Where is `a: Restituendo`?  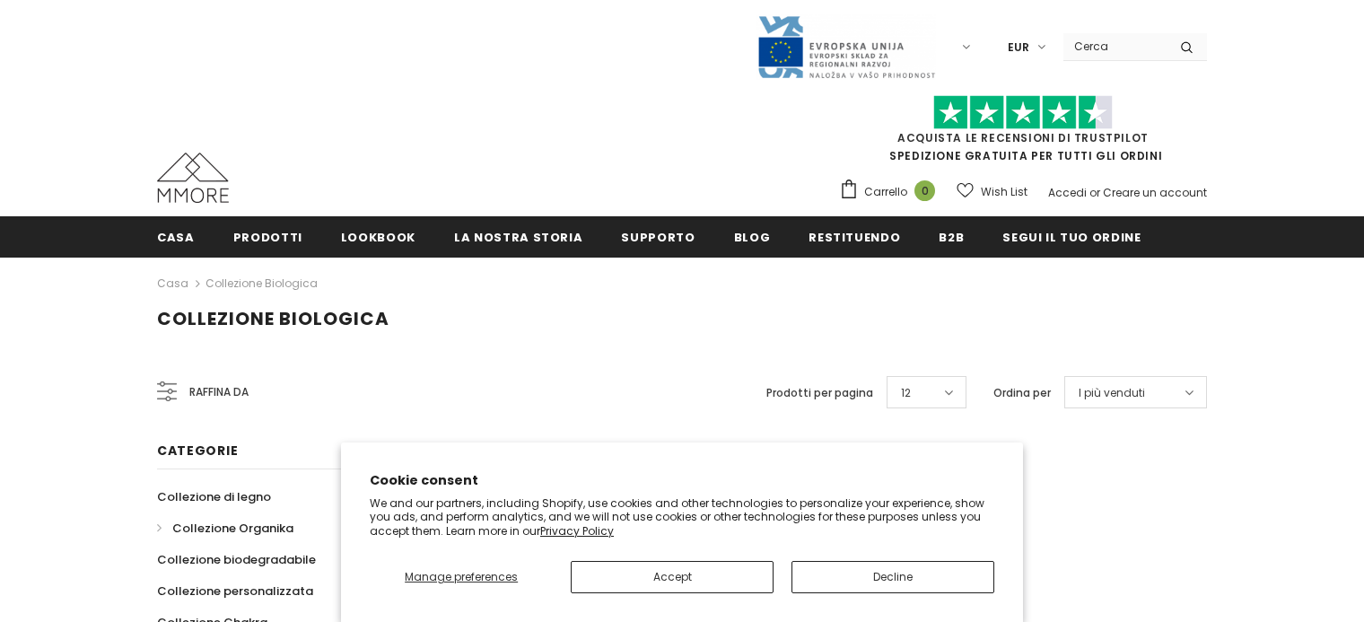
a: Restituendo is located at coordinates (854, 236).